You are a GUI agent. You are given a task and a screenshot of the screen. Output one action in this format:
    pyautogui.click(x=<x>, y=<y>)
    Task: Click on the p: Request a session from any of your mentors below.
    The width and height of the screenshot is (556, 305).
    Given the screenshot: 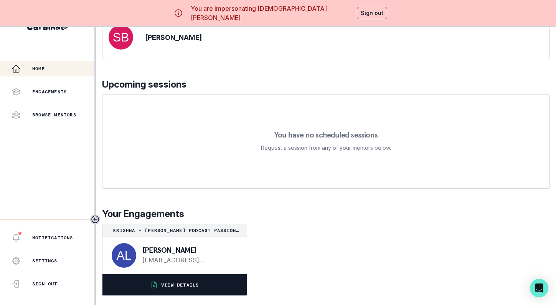 What is the action you would take?
    pyautogui.click(x=326, y=148)
    